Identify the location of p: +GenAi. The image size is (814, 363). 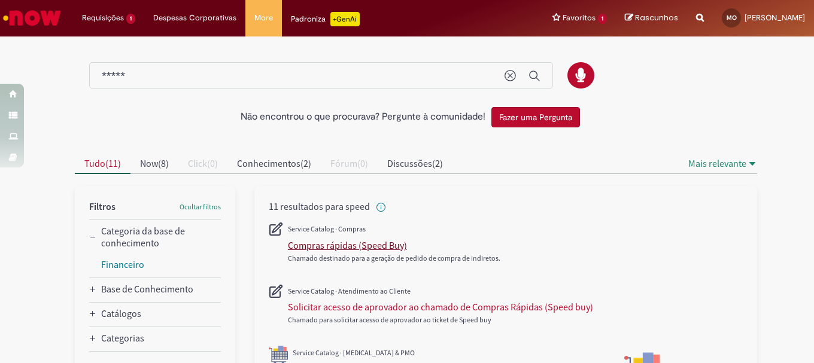
(345, 19).